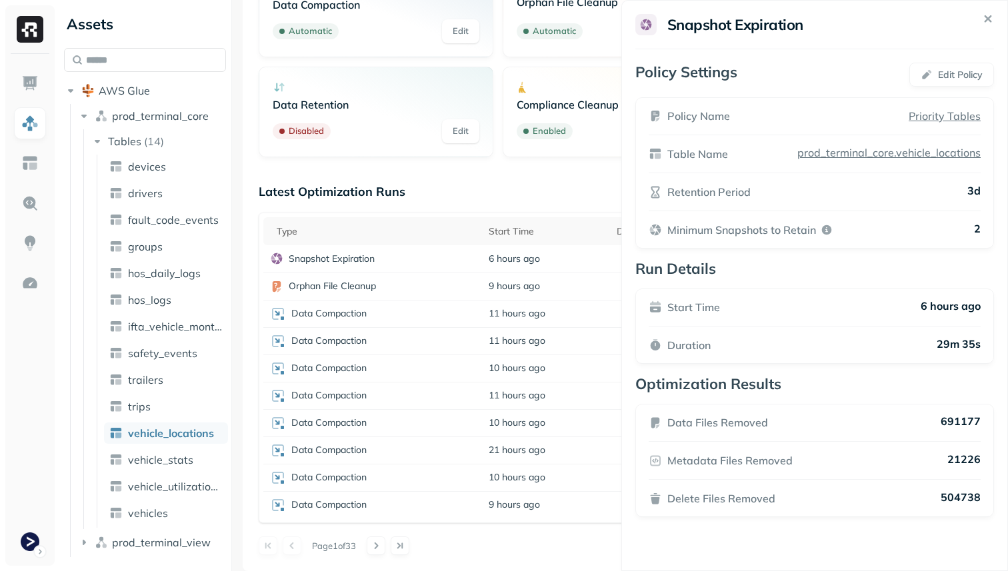 This screenshot has width=1008, height=571. I want to click on h2: Snapshot Expiration, so click(735, 25).